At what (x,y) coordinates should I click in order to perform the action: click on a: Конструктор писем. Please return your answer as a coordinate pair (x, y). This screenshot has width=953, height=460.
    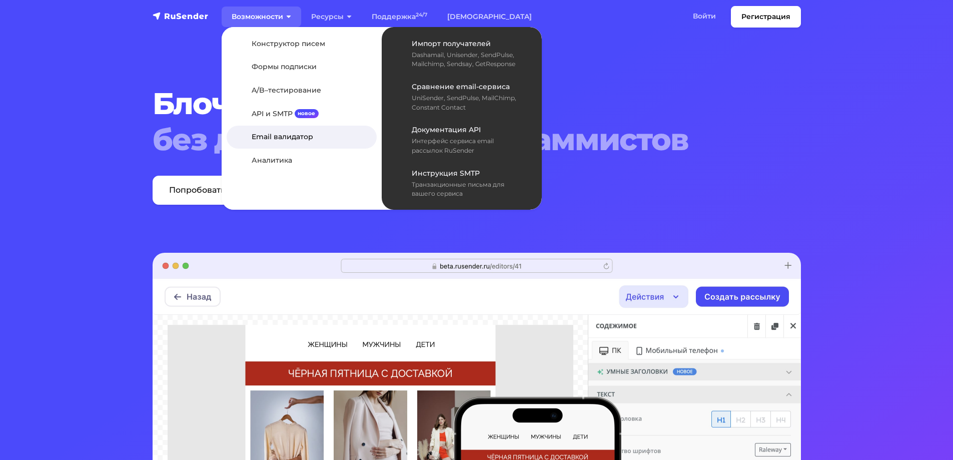
    Looking at the image, I should click on (302, 44).